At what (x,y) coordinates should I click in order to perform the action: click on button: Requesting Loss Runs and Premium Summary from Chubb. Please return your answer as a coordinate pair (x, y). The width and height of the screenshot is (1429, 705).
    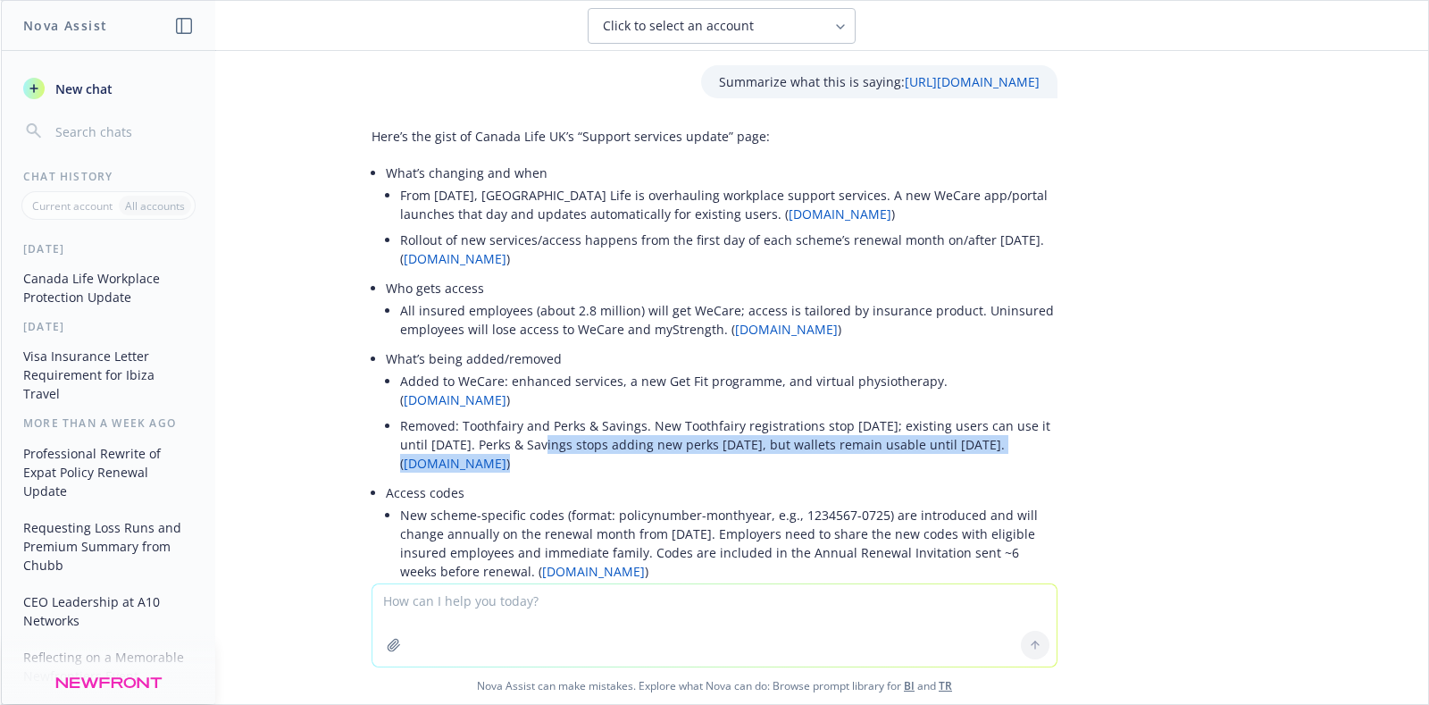
    Looking at the image, I should click on (108, 546).